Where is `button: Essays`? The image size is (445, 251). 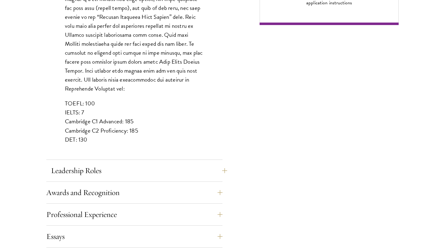 button: Essays is located at coordinates (134, 236).